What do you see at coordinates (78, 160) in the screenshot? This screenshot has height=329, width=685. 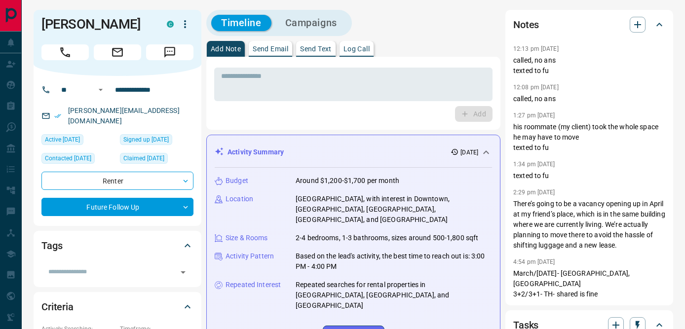 I see `div: Sun Sep 07 2025` at bounding box center [78, 160].